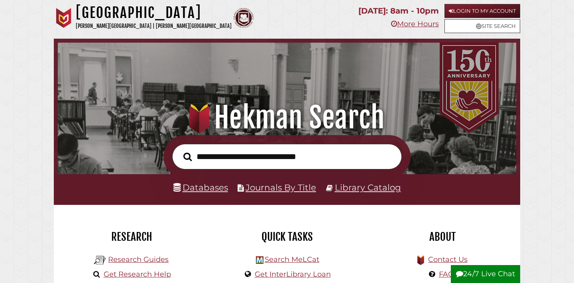 This screenshot has height=283, width=574. I want to click on a: Contact Us, so click(448, 260).